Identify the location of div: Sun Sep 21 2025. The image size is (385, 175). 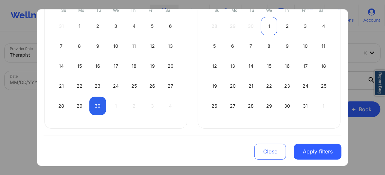
(61, 86).